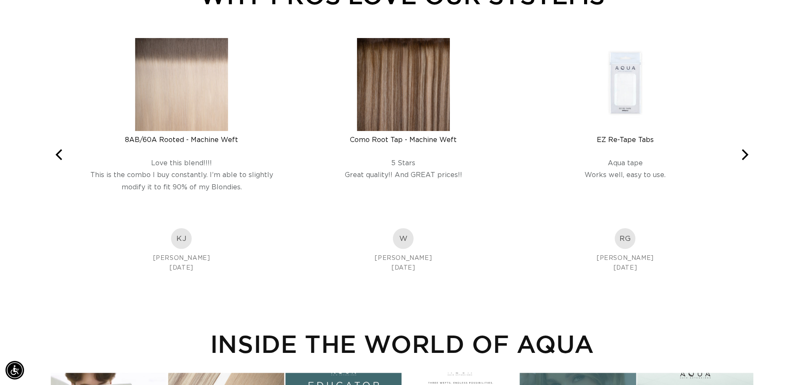  Describe the element at coordinates (182, 140) in the screenshot. I see `div: 8AB/60A Rooted - Machine Weft` at that location.